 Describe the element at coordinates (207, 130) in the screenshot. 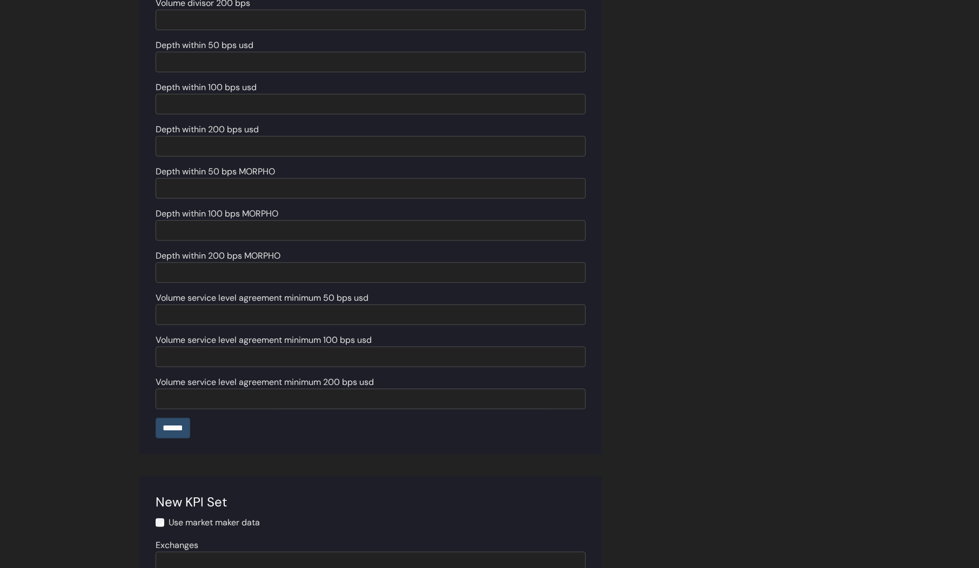

I see `label: Depth within 200 bps usd` at that location.